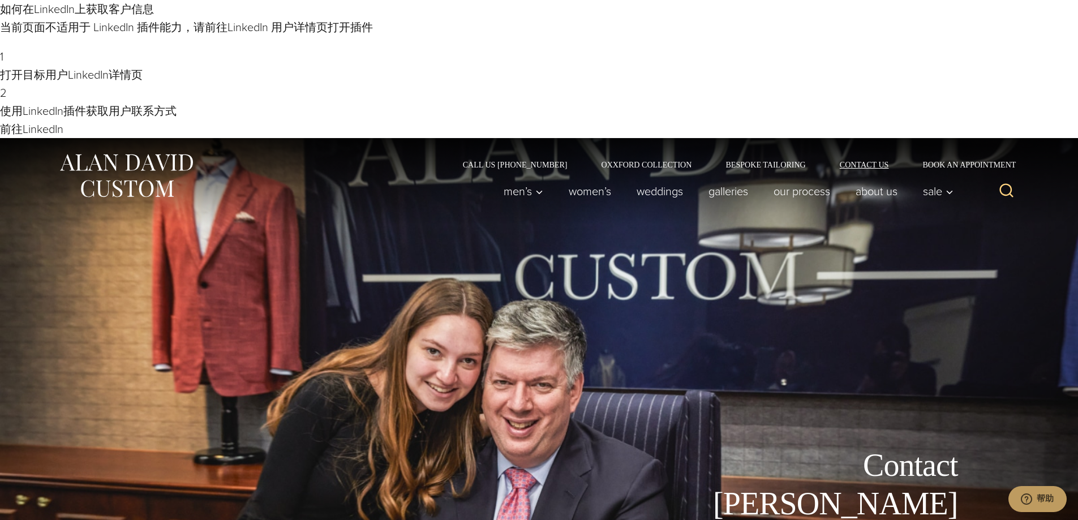 The image size is (1078, 520). What do you see at coordinates (37, 12) in the screenshot?
I see `span: 帮助` at bounding box center [37, 12].